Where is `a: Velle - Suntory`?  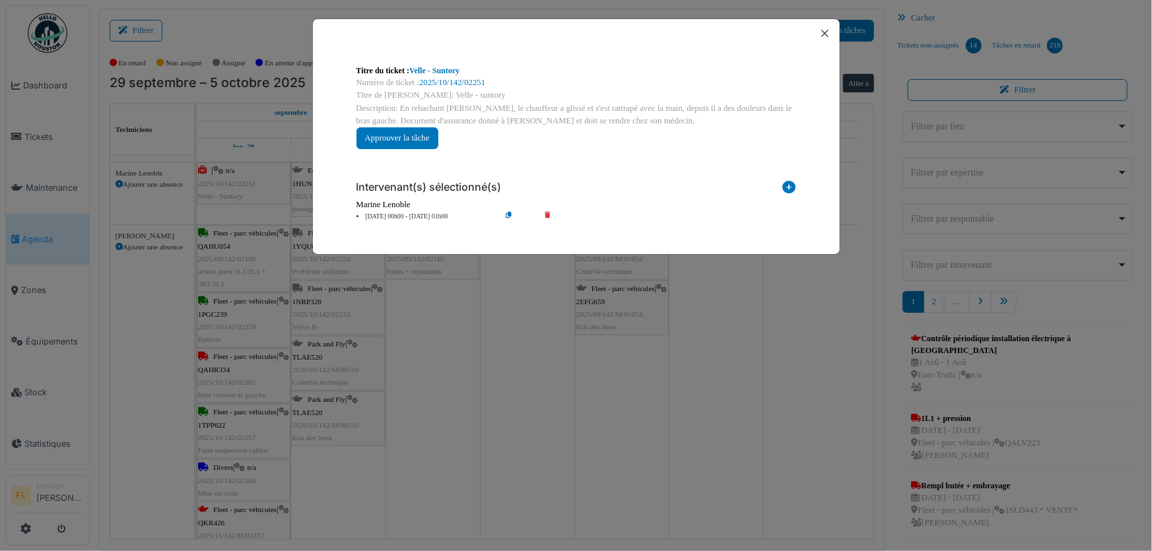
a: Velle - Suntory is located at coordinates (434, 71).